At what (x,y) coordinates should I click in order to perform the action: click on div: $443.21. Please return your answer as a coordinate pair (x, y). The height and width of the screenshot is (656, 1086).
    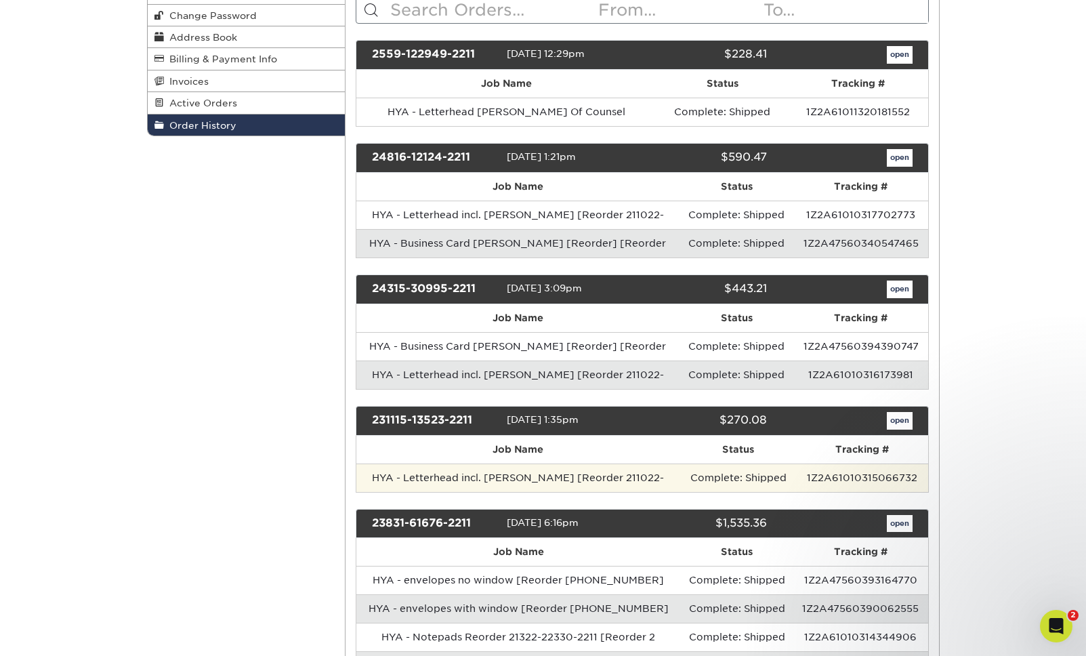
    Looking at the image, I should click on (705, 289).